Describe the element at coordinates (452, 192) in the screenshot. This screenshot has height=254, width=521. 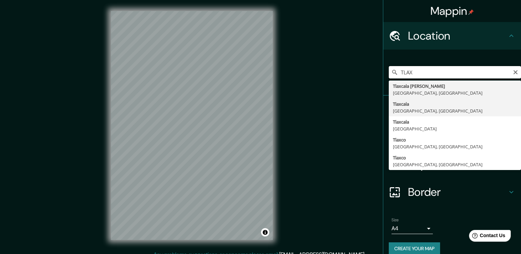
I see `div: Border` at that location.